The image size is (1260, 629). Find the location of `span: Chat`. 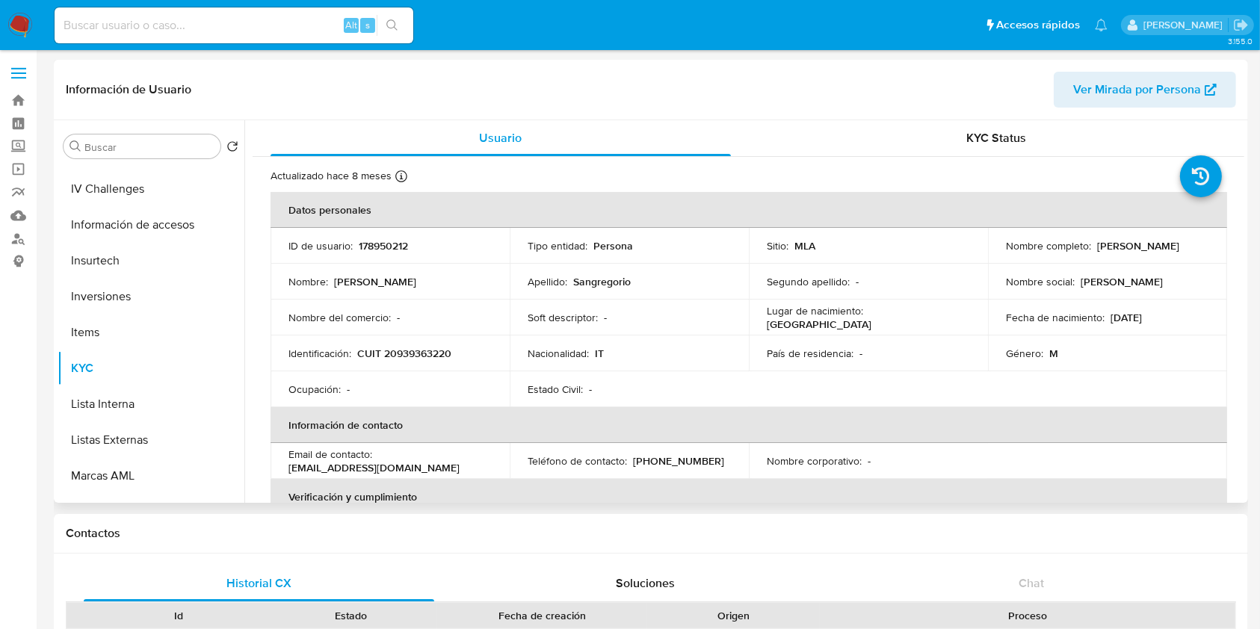

span: Chat is located at coordinates (1031, 583).